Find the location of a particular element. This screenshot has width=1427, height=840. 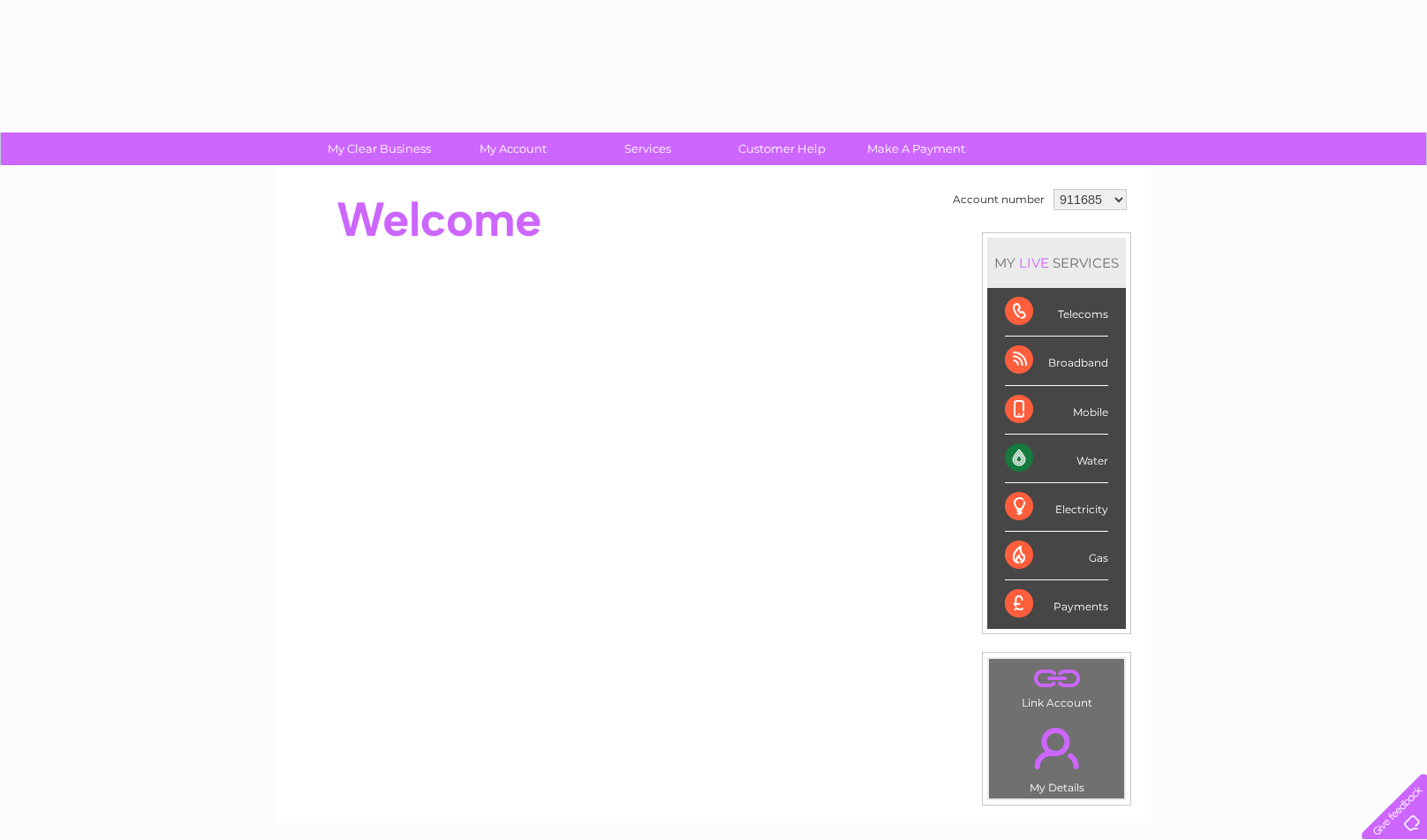

td: Link Account is located at coordinates (1056, 685).